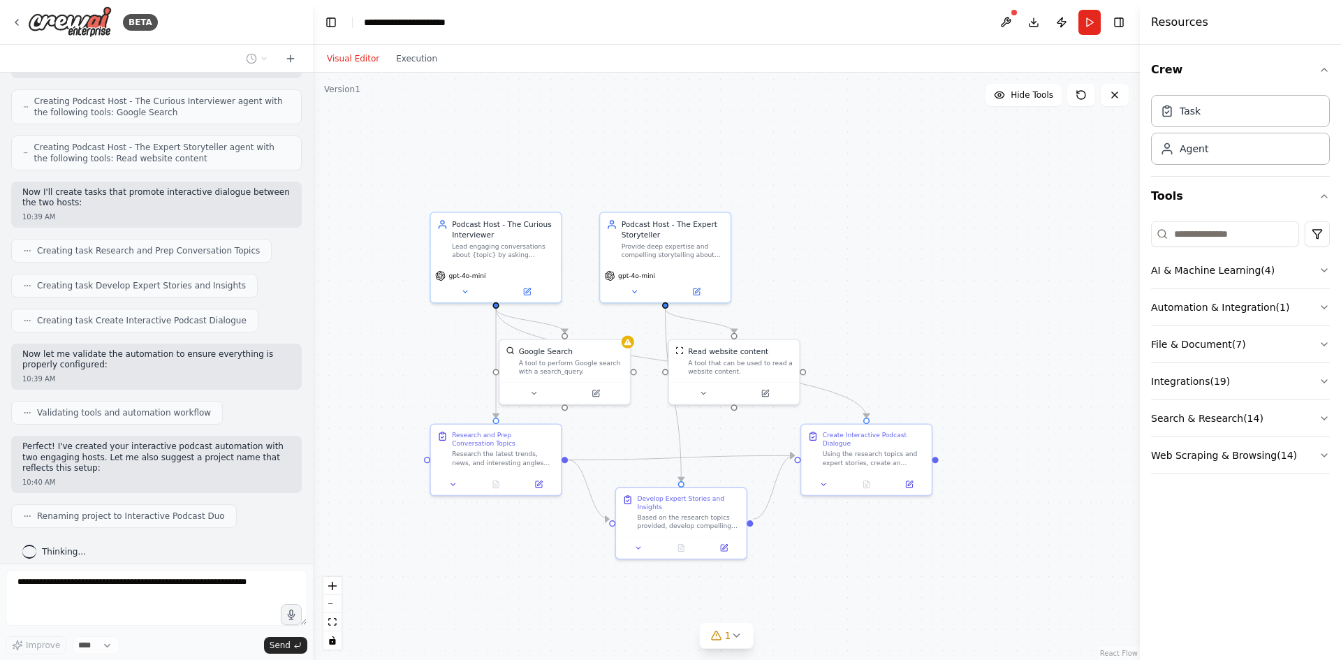  Describe the element at coordinates (545, 351) in the screenshot. I see `div: Google Search` at that location.